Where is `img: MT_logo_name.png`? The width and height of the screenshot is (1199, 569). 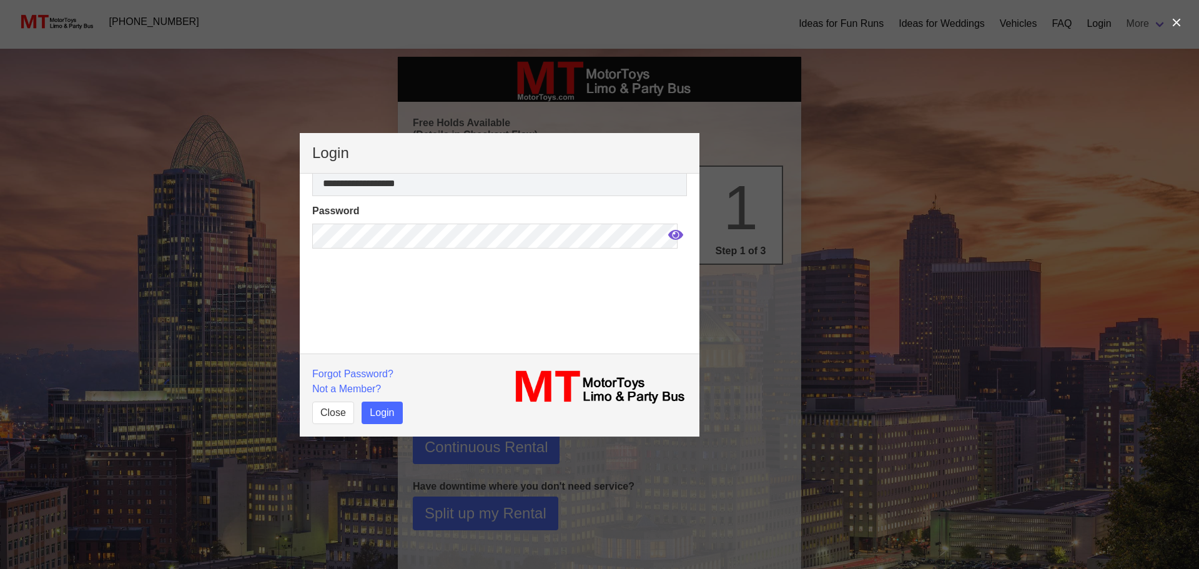 img: MT_logo_name.png is located at coordinates (597, 387).